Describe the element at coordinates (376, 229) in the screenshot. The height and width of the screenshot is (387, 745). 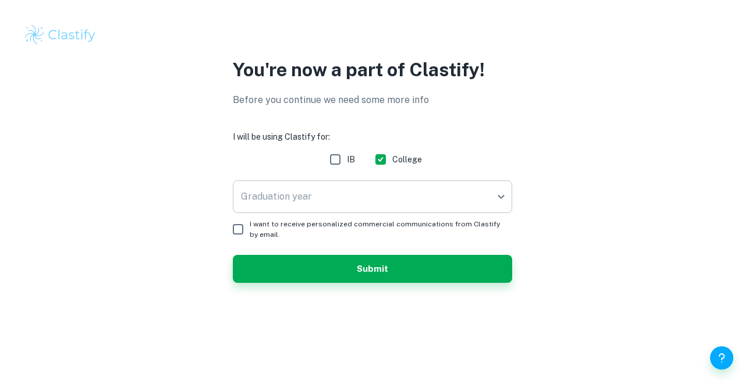
I see `span: I want to receive personalized commercial communications from Clastify by email.` at that location.